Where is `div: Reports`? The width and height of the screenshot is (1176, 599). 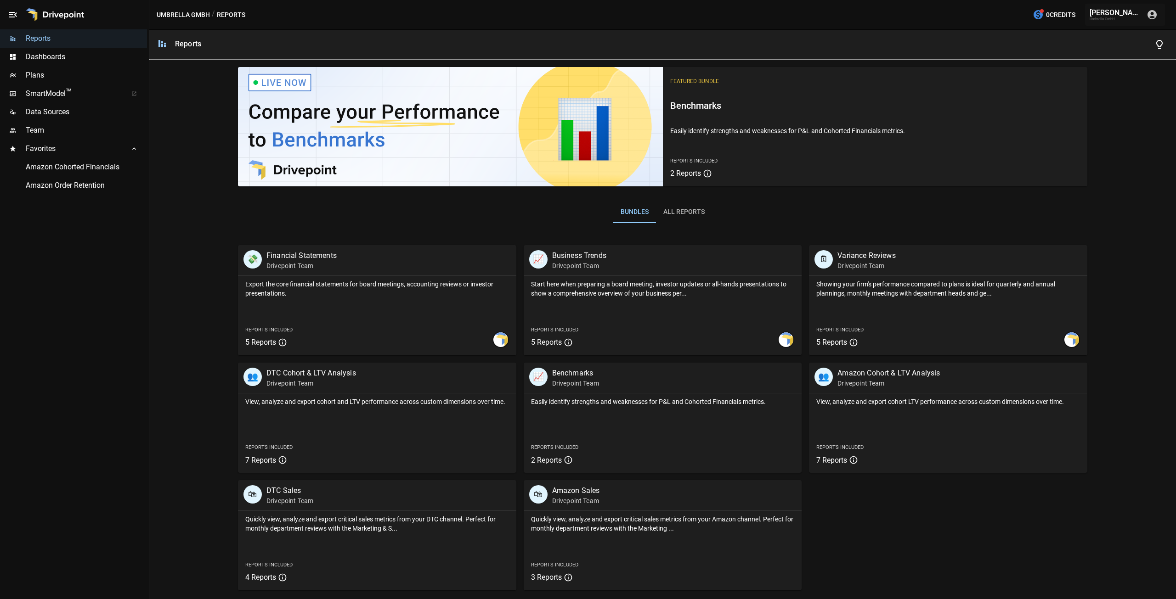
div: Reports is located at coordinates (188, 44).